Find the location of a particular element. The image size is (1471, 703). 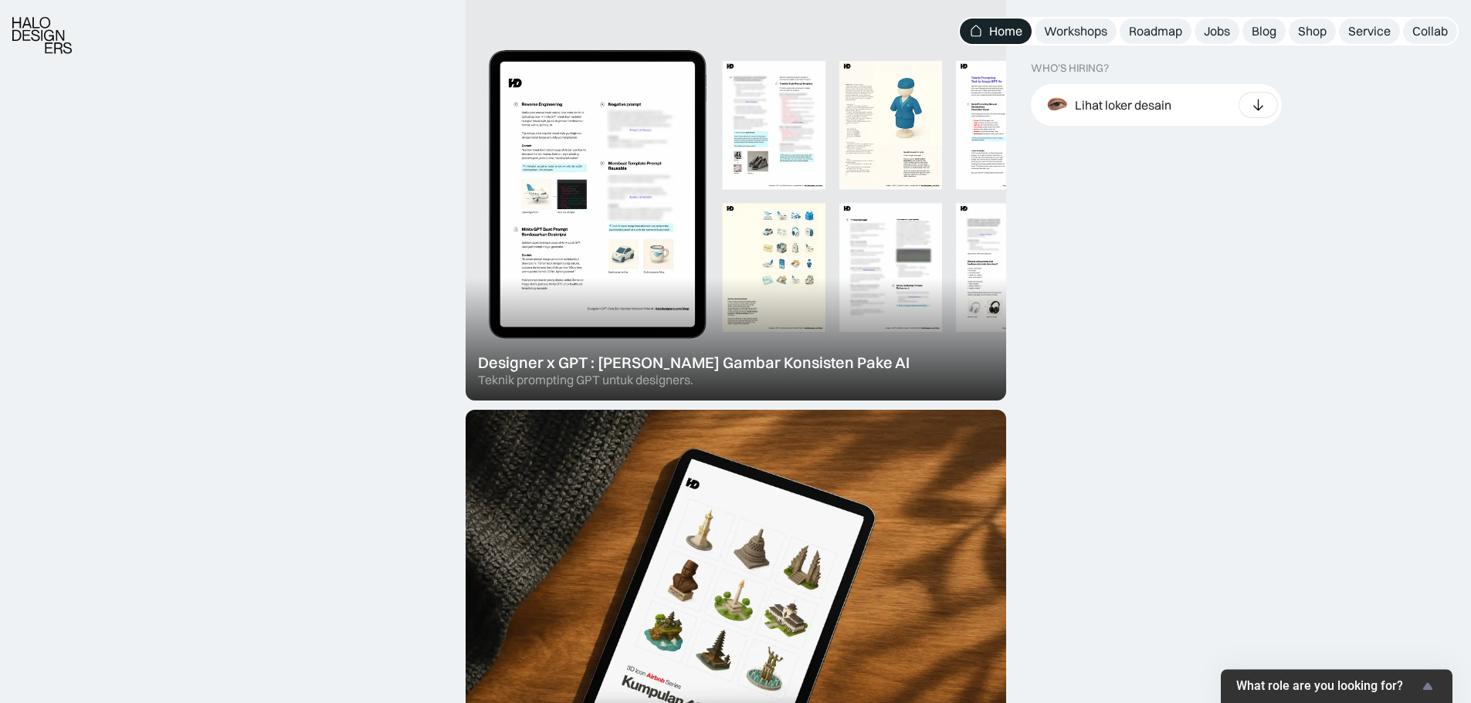

a: Service is located at coordinates (1369, 31).